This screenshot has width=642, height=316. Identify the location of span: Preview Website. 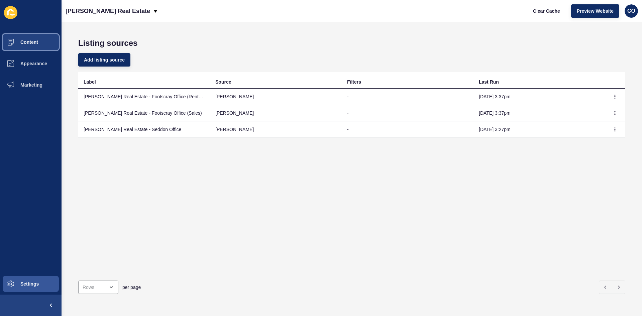
(595, 11).